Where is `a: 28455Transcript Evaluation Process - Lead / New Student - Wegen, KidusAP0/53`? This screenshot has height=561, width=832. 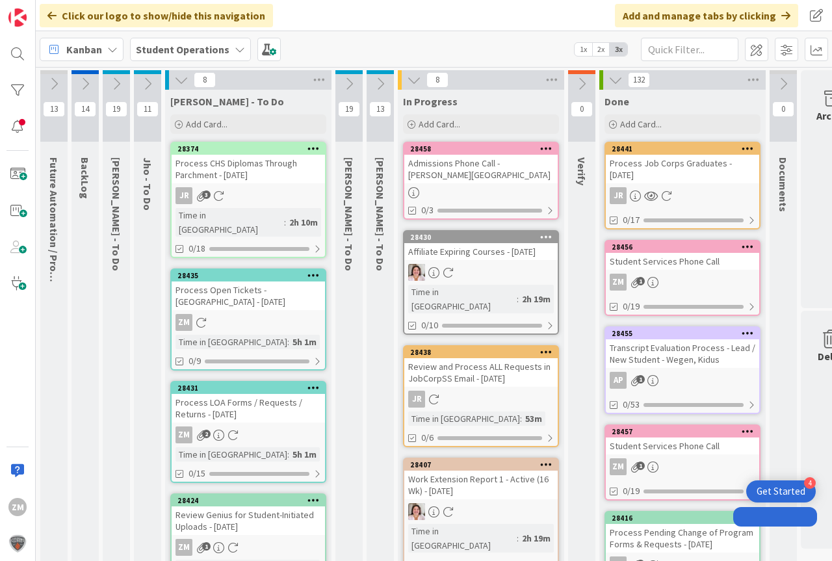 a: 28455Transcript Evaluation Process - Lead / New Student - Wegen, KidusAP0/53 is located at coordinates (682, 370).